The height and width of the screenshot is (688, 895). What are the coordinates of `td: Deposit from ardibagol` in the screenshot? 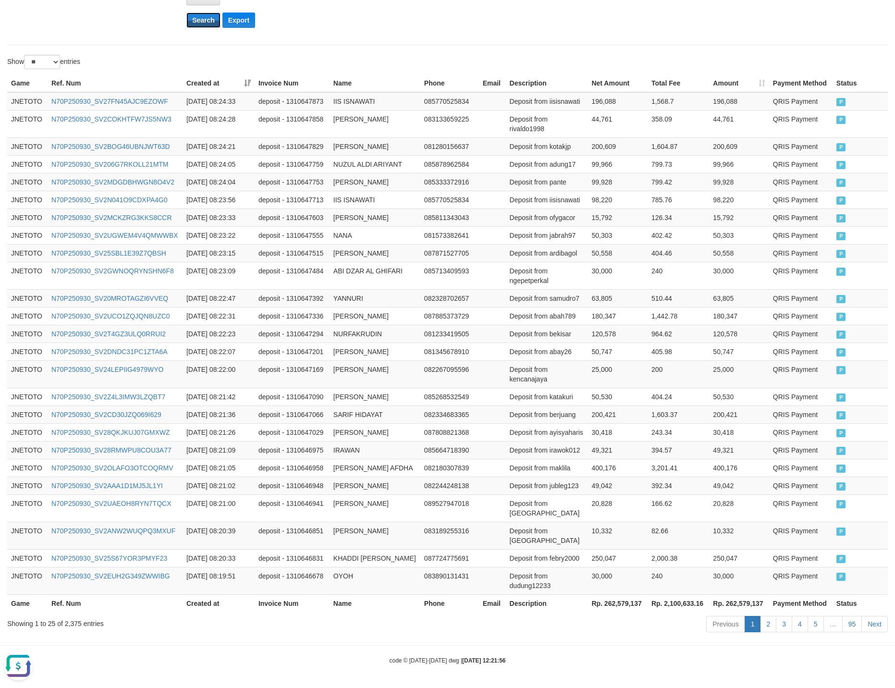 It's located at (547, 253).